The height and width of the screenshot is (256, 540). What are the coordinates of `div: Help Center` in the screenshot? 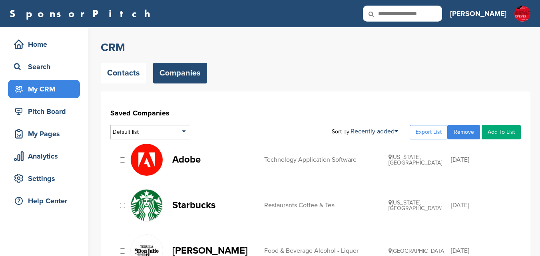 It's located at (46, 201).